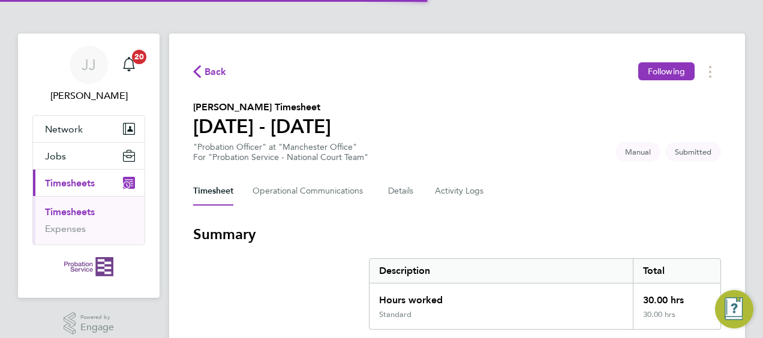 The width and height of the screenshot is (763, 338). Describe the element at coordinates (395, 315) in the screenshot. I see `div: Standard` at that location.